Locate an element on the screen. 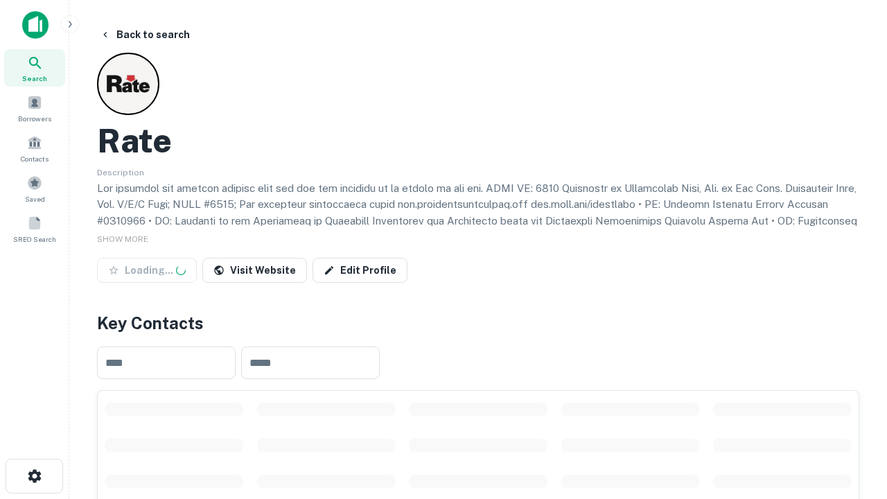 This screenshot has height=499, width=887. p: Lor ipsumdol sit ametcon adipisc elit sed doe tem incididu ut la etdolo ma ali eni. ADMI VE: 6810... is located at coordinates (478, 245).